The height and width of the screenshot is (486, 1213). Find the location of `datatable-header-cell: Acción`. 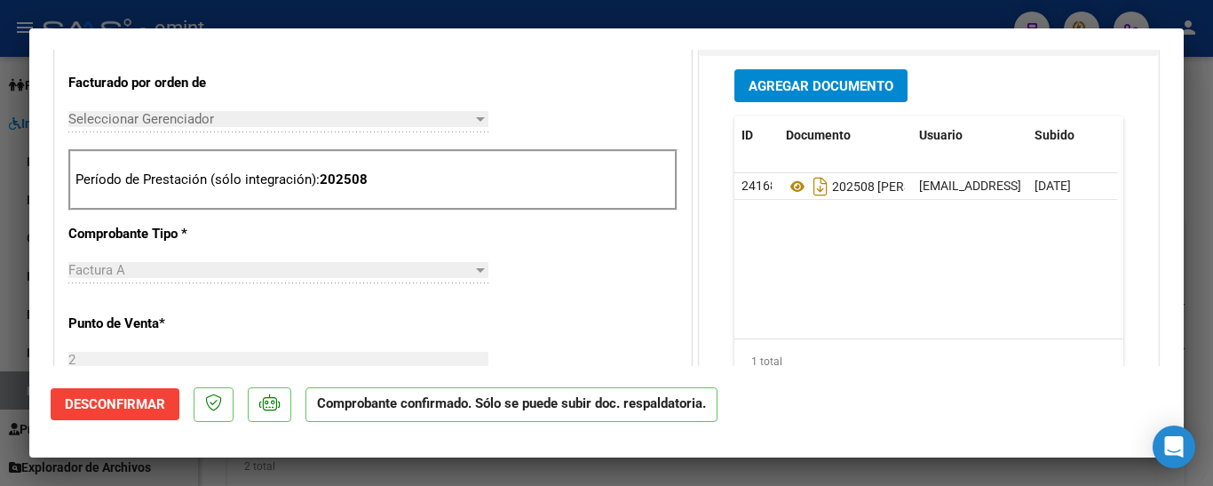

datatable-header-cell: Acción is located at coordinates (1161, 135).